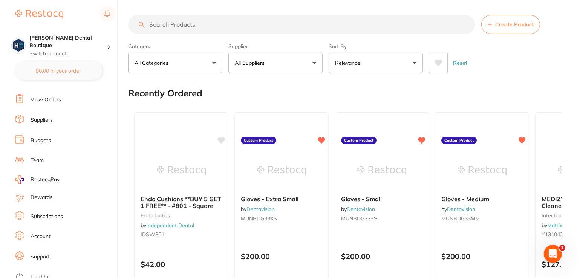 This screenshot has height=278, width=577. What do you see at coordinates (302, 25) in the screenshot?
I see `input: Search Products` at bounding box center [302, 25].